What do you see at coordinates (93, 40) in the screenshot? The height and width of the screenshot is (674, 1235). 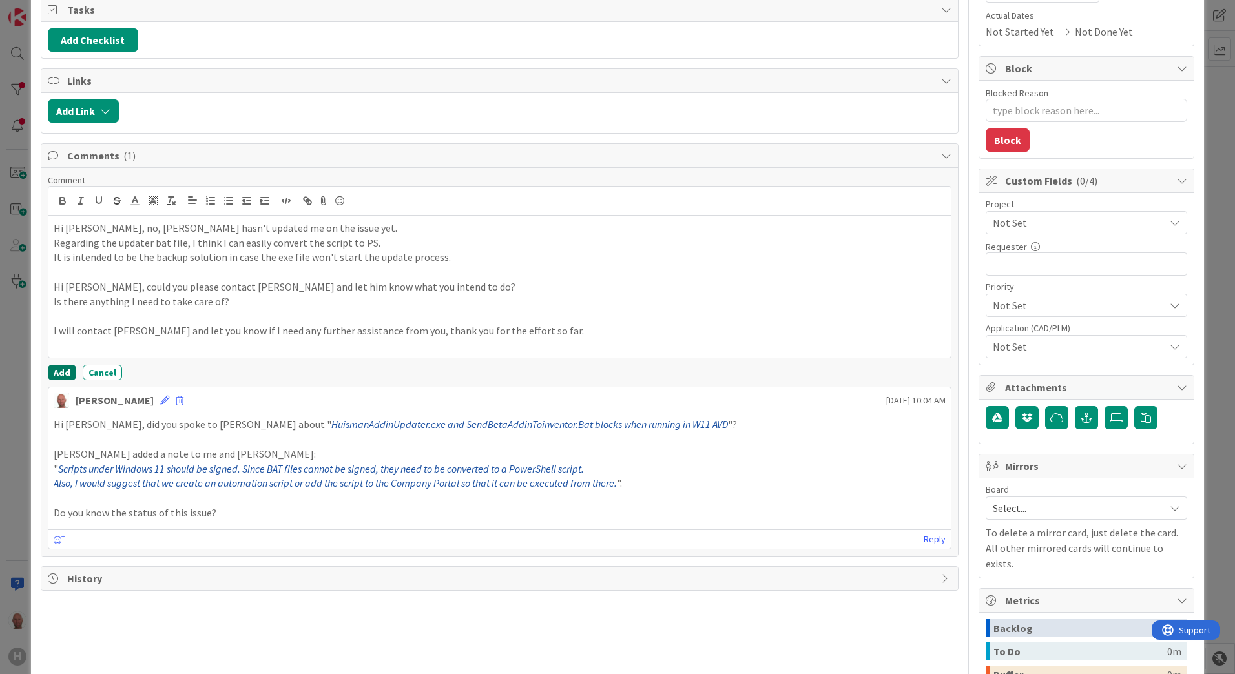 I see `button: Add Checklist` at bounding box center [93, 40].